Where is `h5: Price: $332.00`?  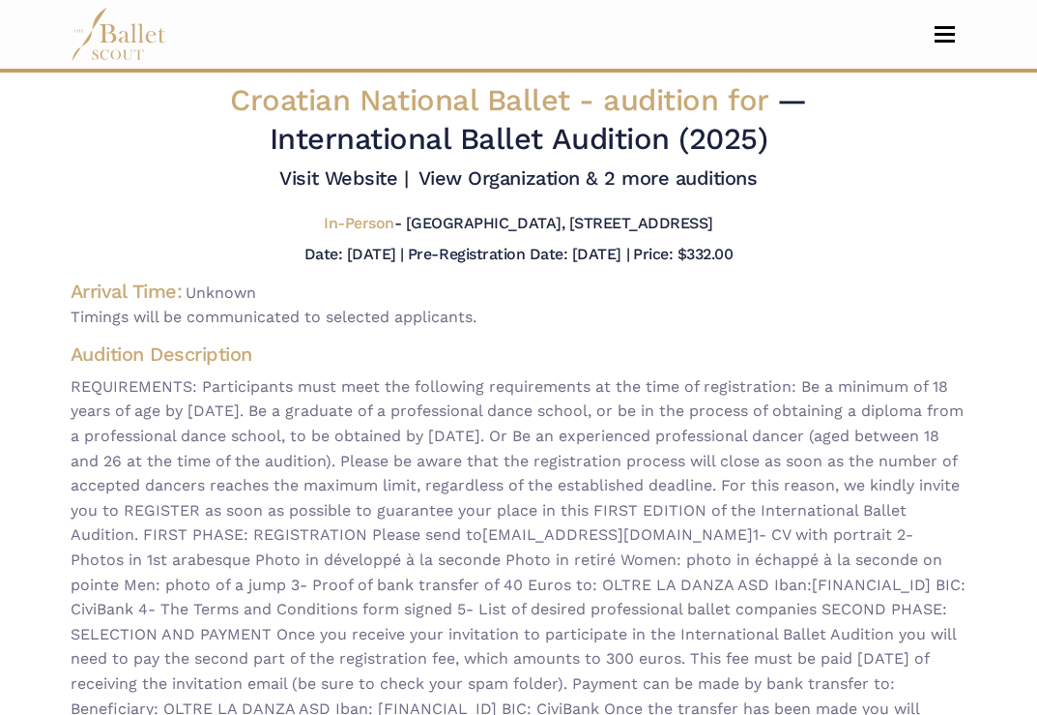
h5: Price: $332.00 is located at coordinates (683, 253).